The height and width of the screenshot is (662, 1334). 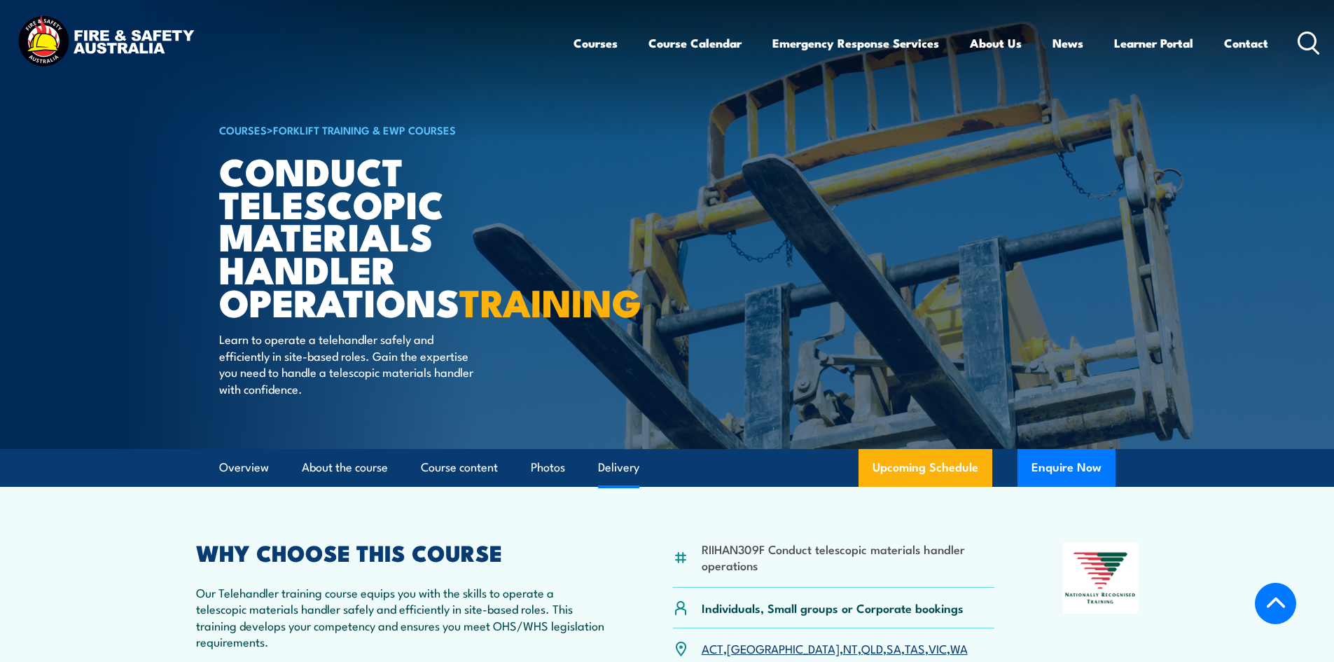 What do you see at coordinates (850, 648) in the screenshot?
I see `a: NT` at bounding box center [850, 648].